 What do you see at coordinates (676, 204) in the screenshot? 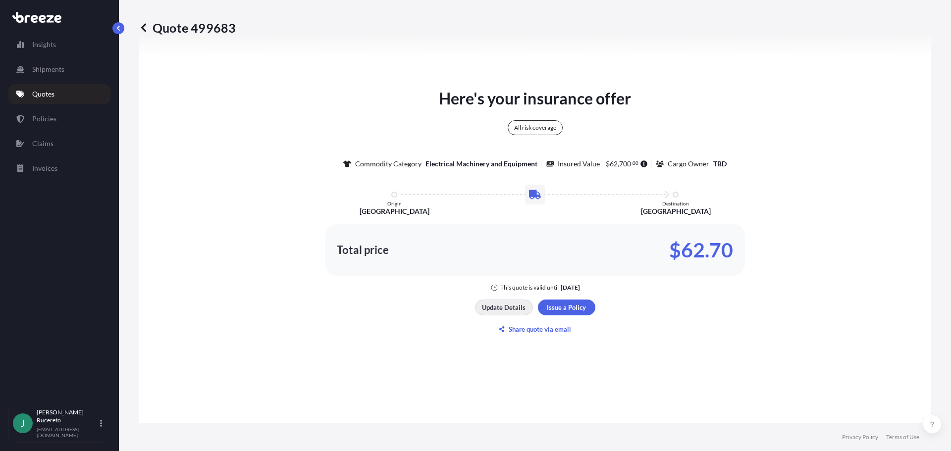
I see `p: Destination` at bounding box center [676, 204].